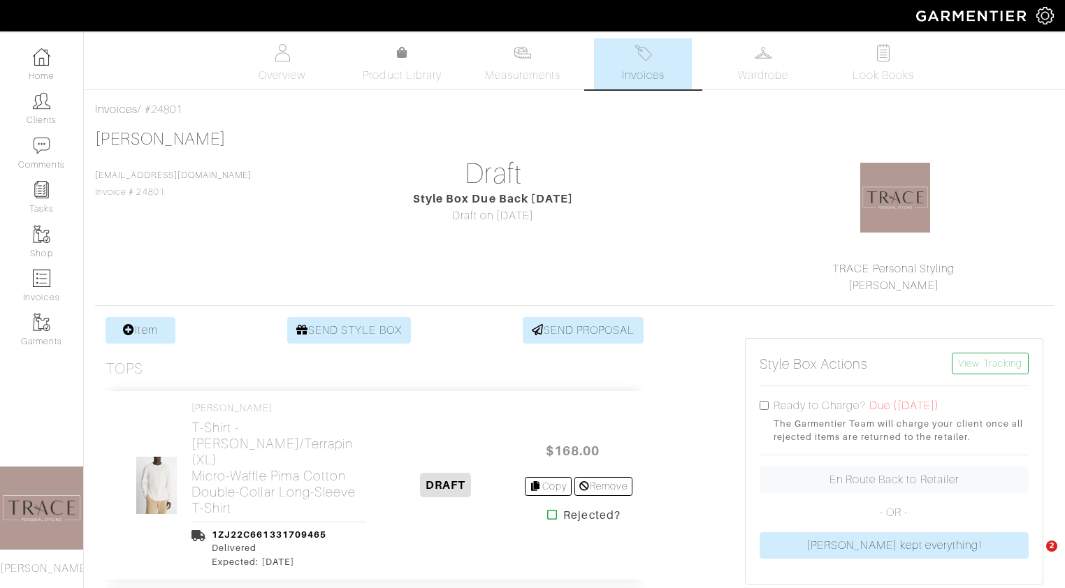  Describe the element at coordinates (402, 64) in the screenshot. I see `a: Product Library` at that location.